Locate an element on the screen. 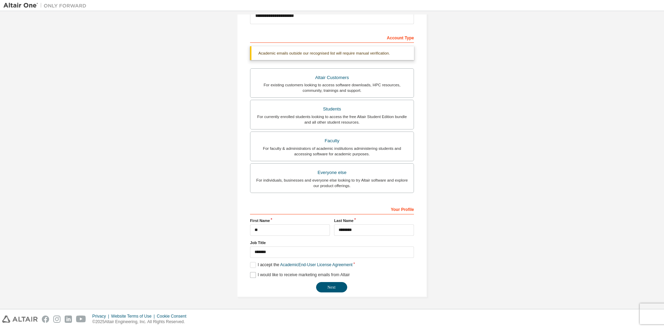 The height and width of the screenshot is (329, 664). div: Everyone else is located at coordinates (332, 173).